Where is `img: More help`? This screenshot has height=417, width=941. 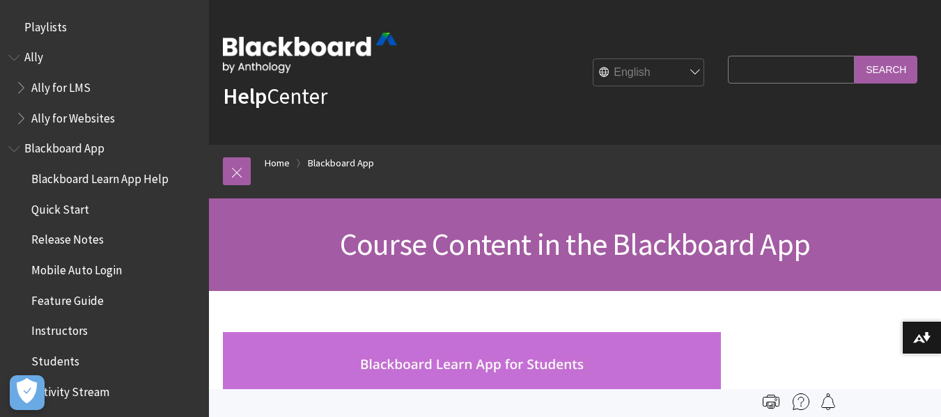 img: More help is located at coordinates (801, 402).